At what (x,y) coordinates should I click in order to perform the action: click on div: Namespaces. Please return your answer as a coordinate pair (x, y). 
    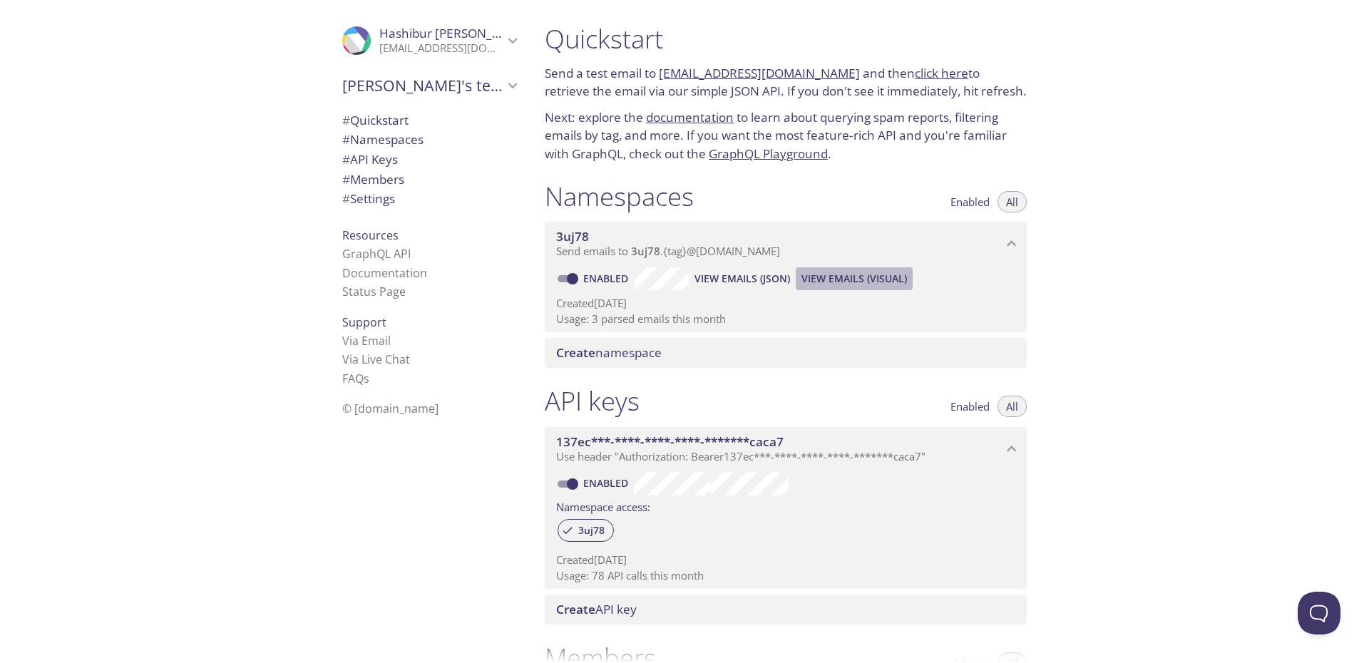
    Looking at the image, I should click on (429, 140).